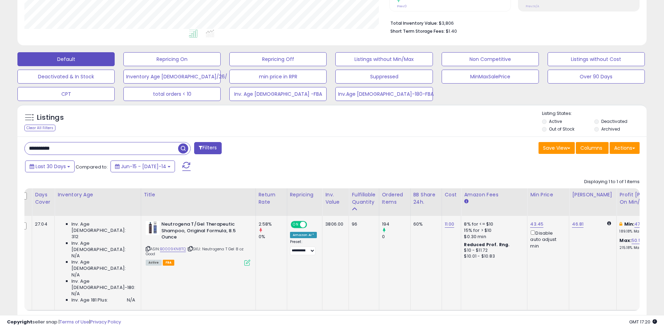 Image resolution: width=664 pixels, height=329 pixels. Describe the element at coordinates (396, 224) in the screenshot. I see `div: 194` at that location.